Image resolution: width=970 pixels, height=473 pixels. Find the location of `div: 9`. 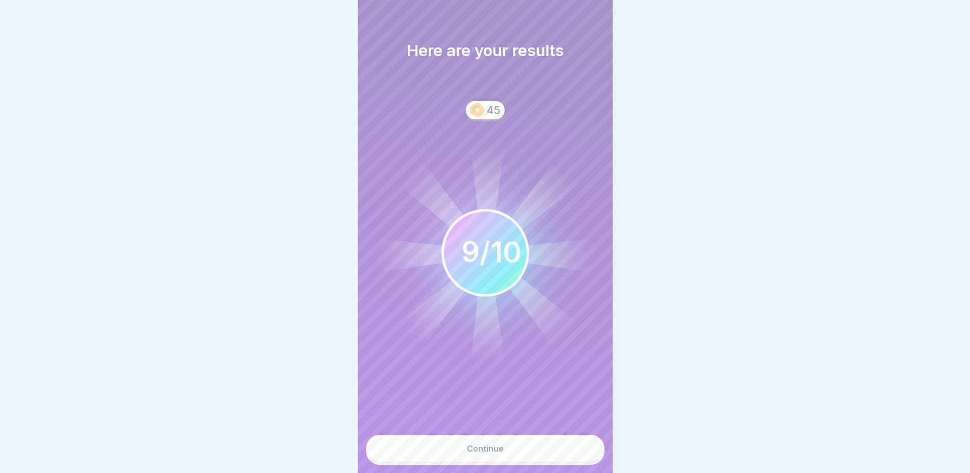

div: 9 is located at coordinates (470, 252).